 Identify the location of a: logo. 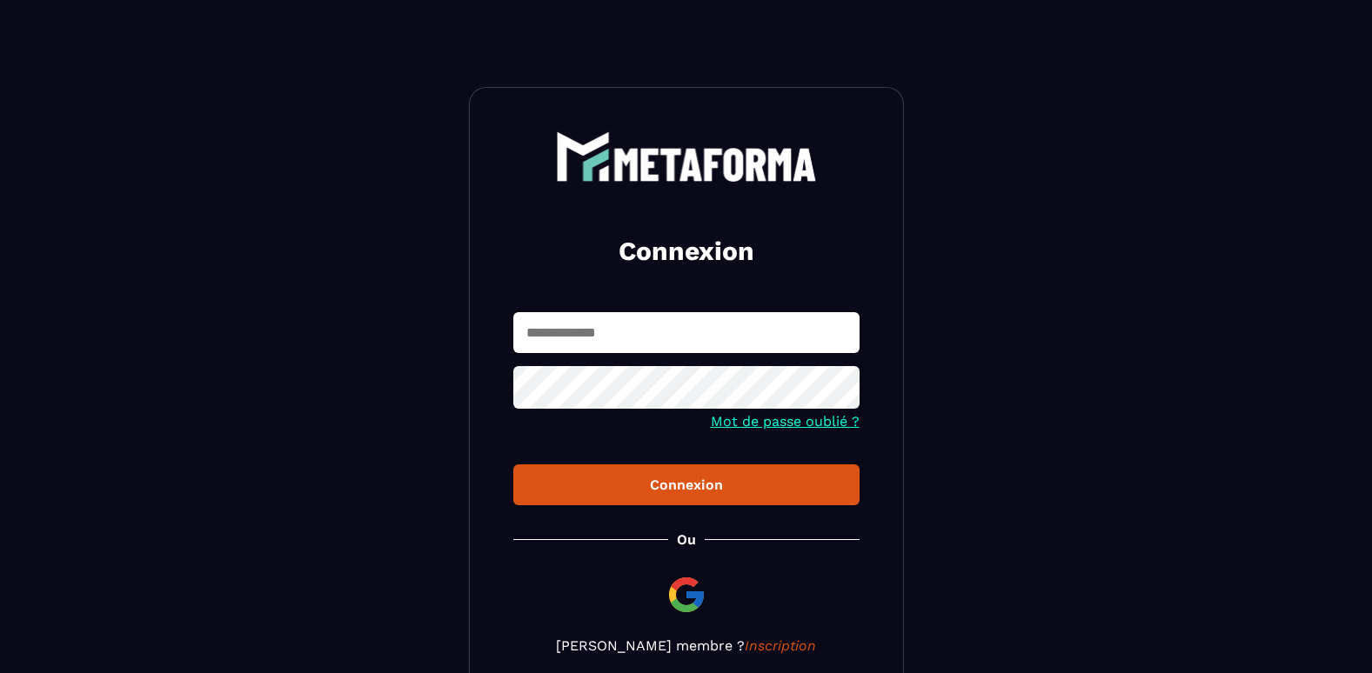
(686, 157).